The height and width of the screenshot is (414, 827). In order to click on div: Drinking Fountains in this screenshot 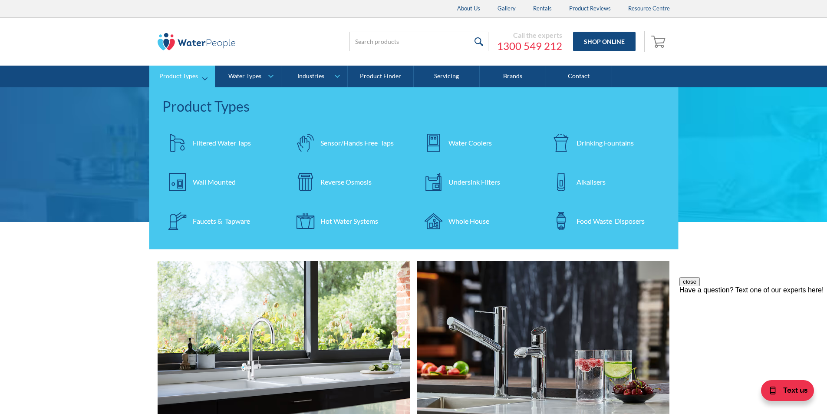, I will do `click(605, 143)`.